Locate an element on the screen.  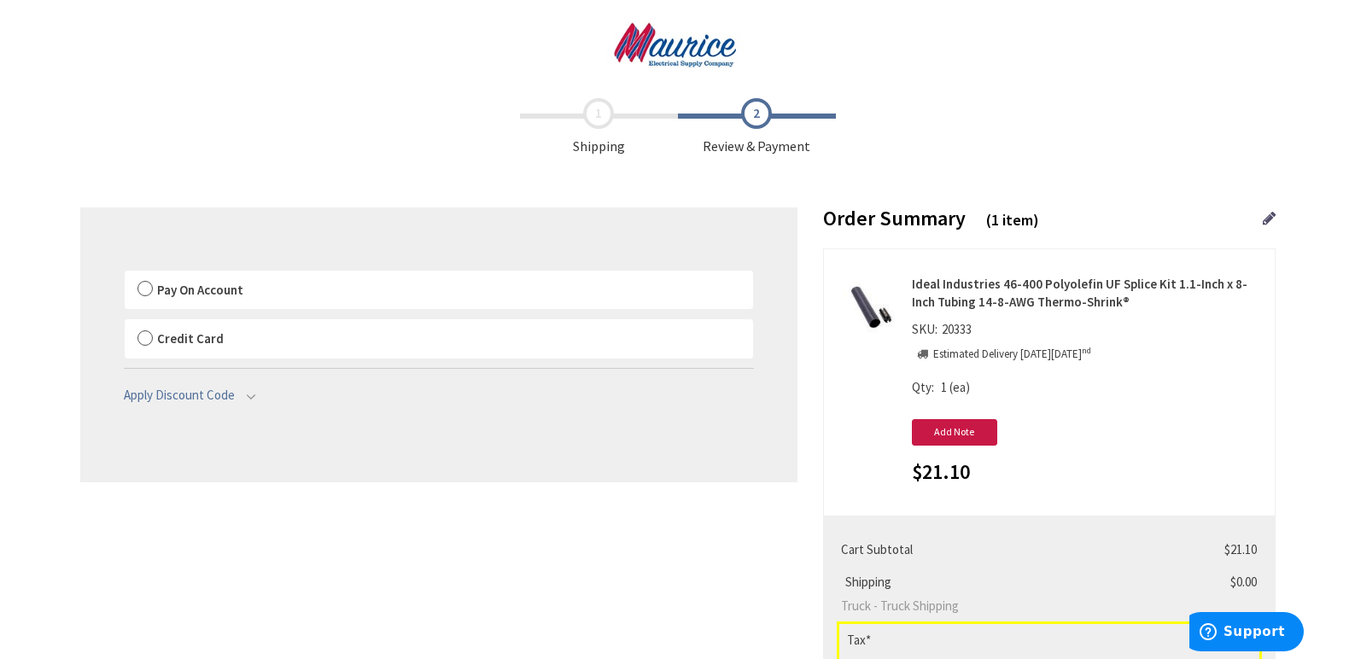
a: Maurice Electrical Supply Company is located at coordinates (677, 44).